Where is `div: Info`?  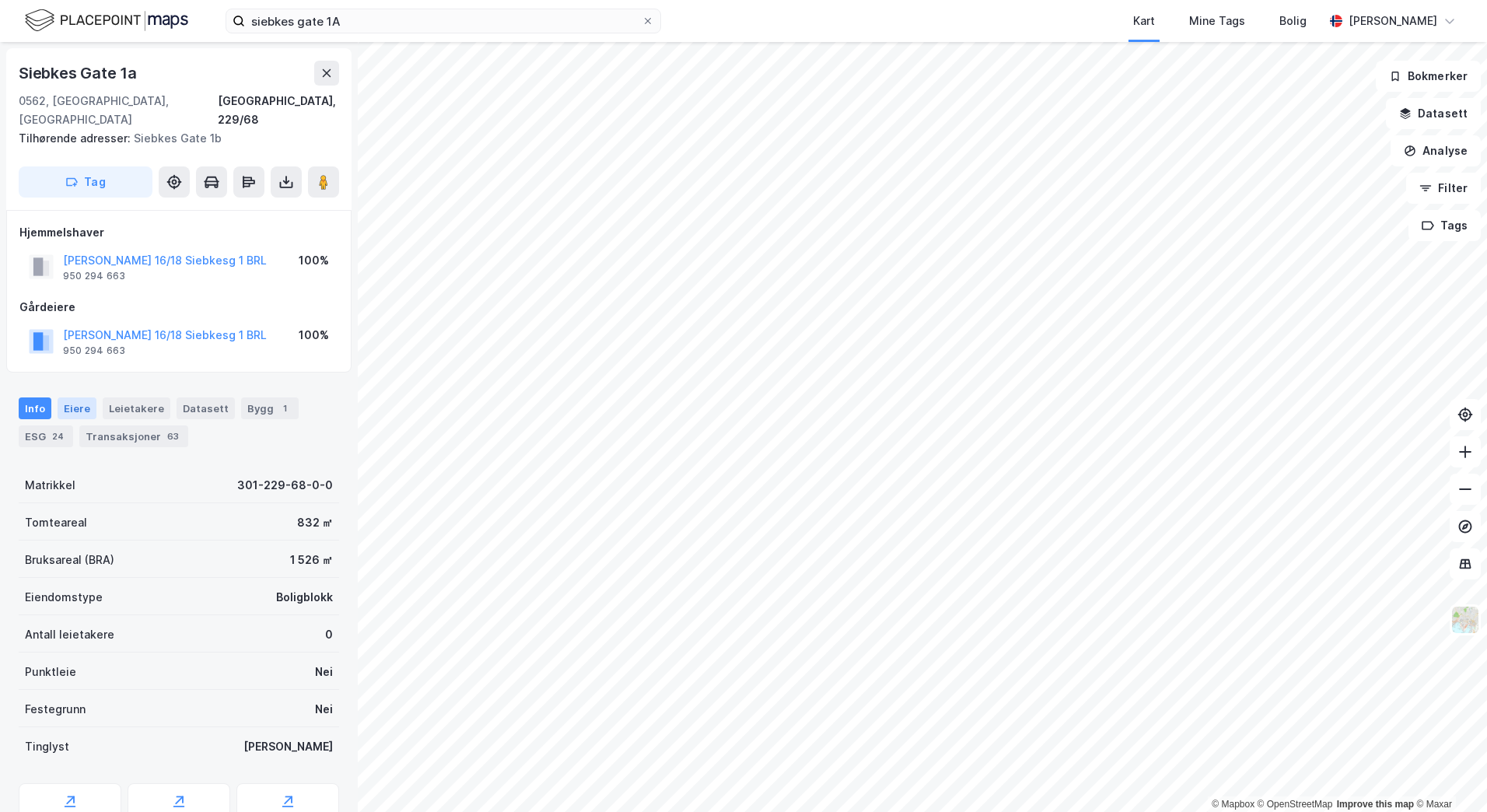 div: Info is located at coordinates (35, 408).